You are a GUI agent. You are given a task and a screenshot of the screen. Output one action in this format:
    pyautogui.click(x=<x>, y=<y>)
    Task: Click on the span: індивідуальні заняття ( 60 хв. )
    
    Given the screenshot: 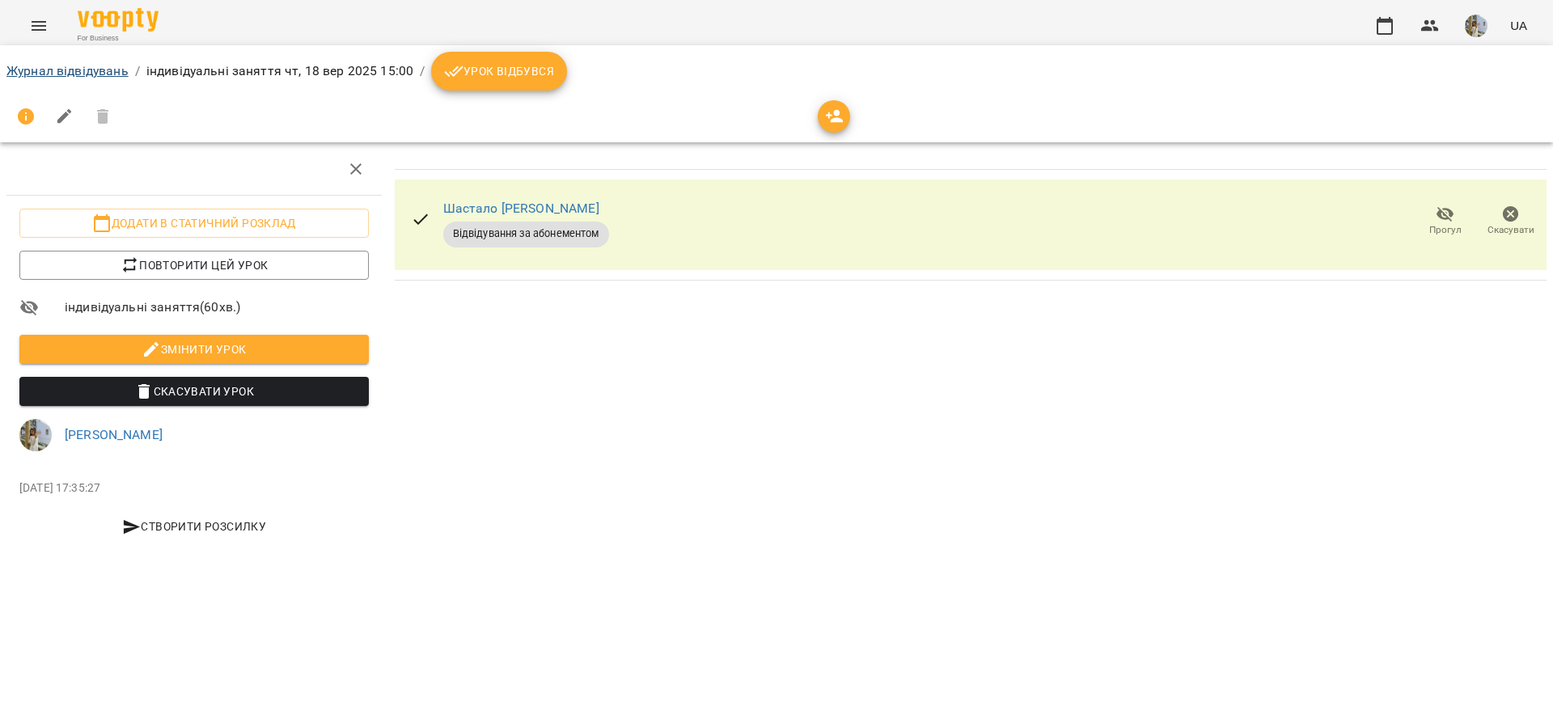 What is the action you would take?
    pyautogui.click(x=217, y=307)
    